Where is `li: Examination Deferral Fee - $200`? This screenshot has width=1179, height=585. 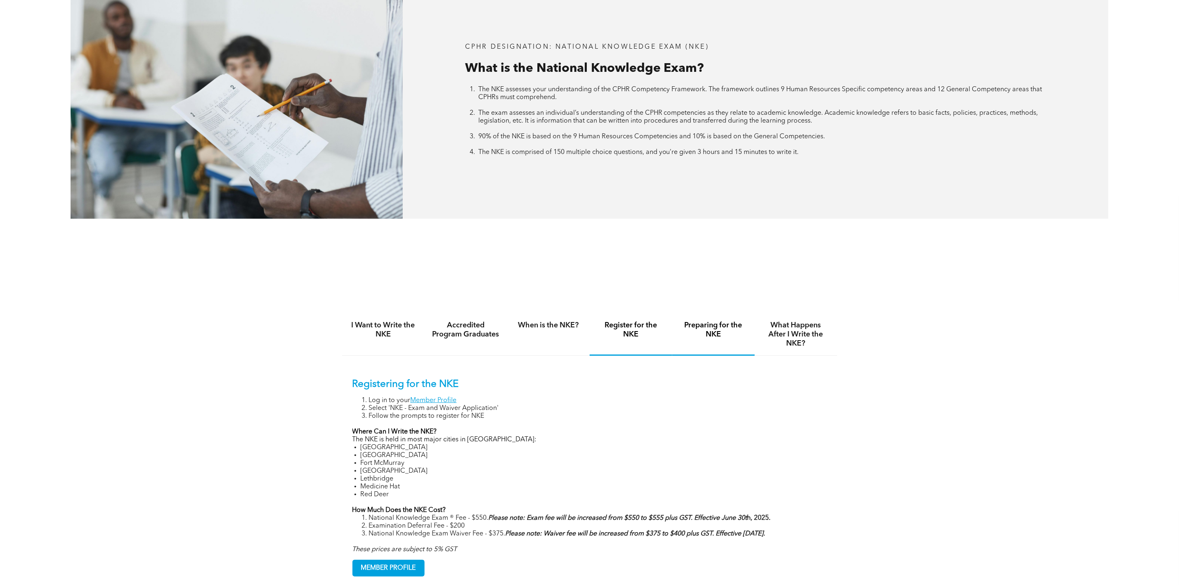 li: Examination Deferral Fee - $200 is located at coordinates (598, 526).